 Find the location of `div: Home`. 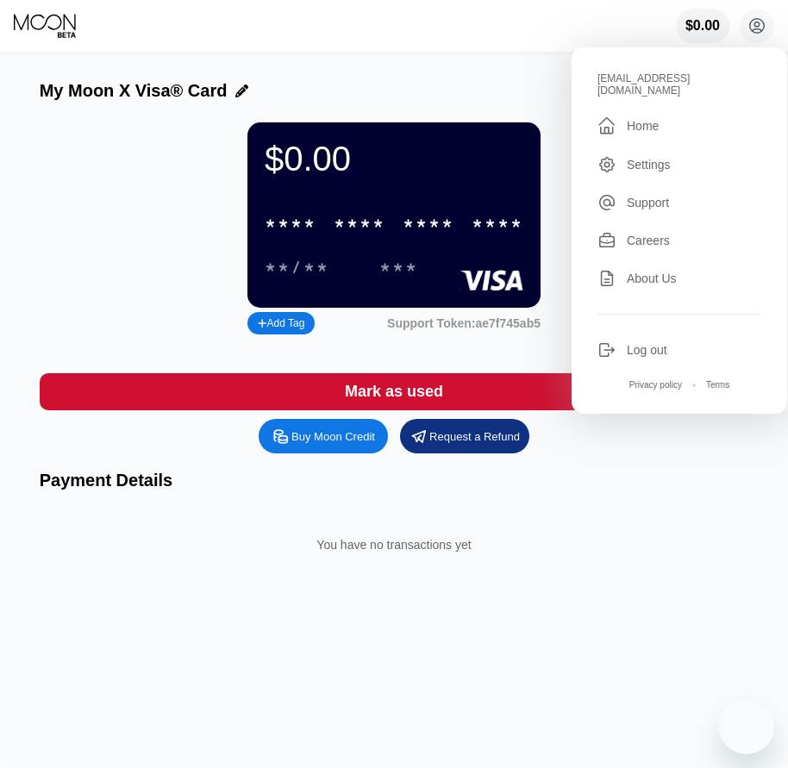

div: Home is located at coordinates (679, 126).